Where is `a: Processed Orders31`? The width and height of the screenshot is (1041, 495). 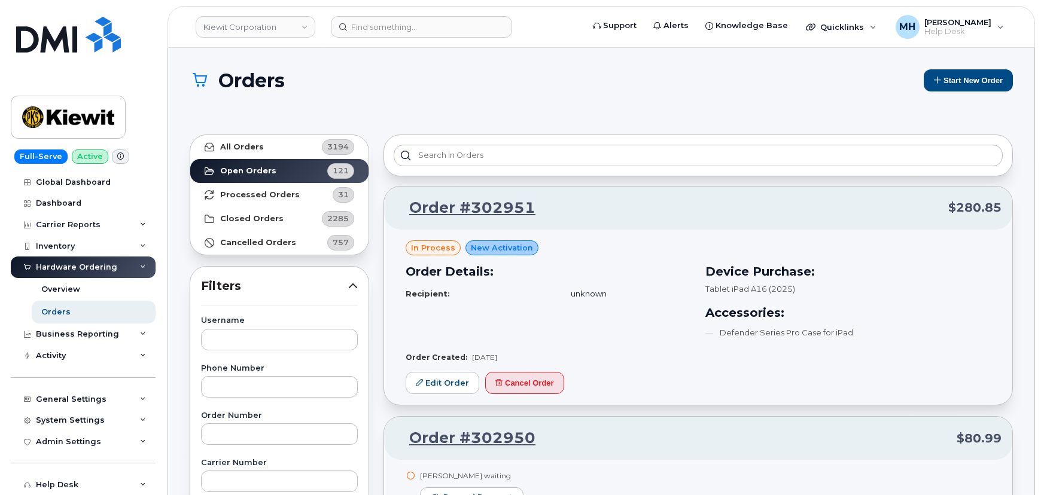 a: Processed Orders31 is located at coordinates (279, 195).